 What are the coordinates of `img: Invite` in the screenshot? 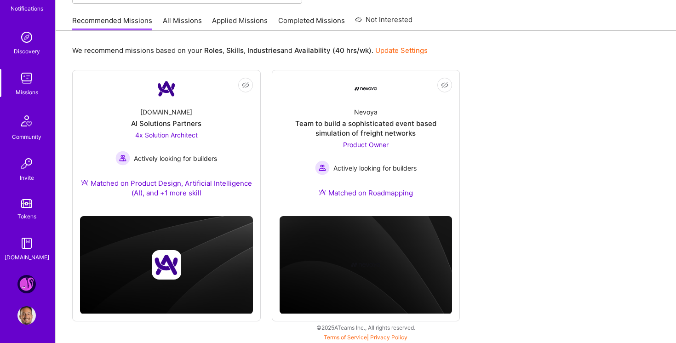 It's located at (27, 164).